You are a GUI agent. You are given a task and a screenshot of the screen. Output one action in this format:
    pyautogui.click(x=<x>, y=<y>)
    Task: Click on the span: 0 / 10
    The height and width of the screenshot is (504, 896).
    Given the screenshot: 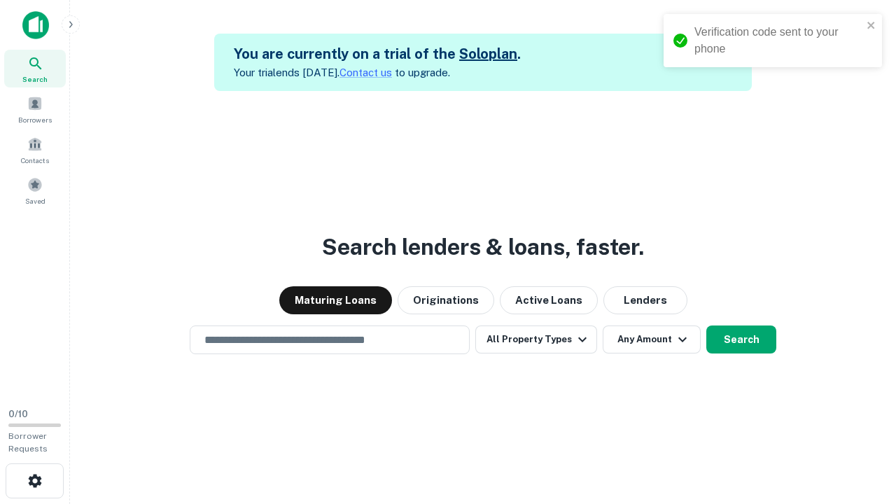 What is the action you would take?
    pyautogui.click(x=18, y=413)
    